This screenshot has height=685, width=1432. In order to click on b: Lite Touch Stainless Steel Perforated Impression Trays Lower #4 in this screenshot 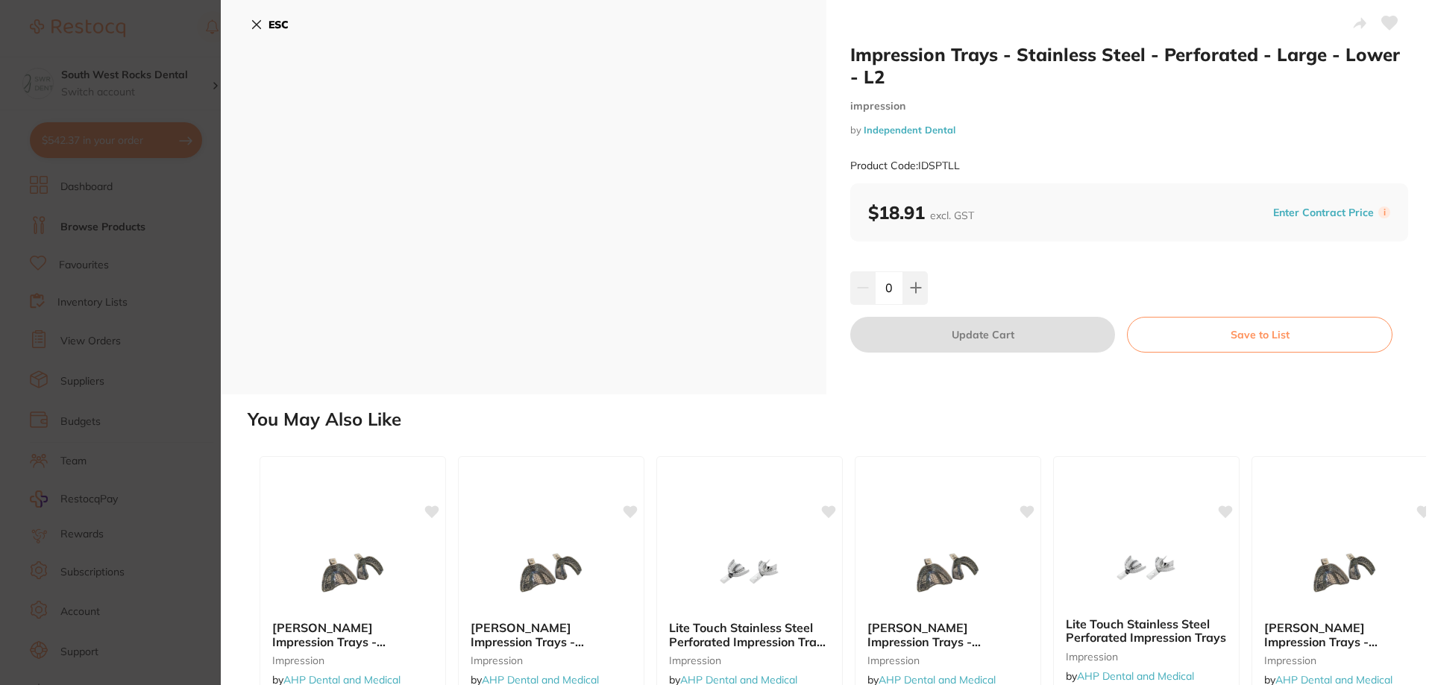, I will do `click(749, 635)`.